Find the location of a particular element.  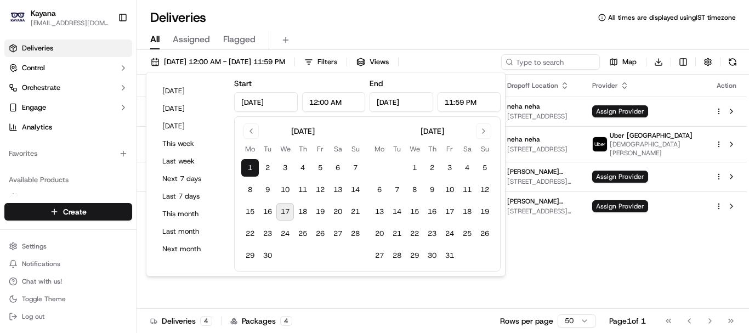

button: Nash AI is located at coordinates (68, 197).